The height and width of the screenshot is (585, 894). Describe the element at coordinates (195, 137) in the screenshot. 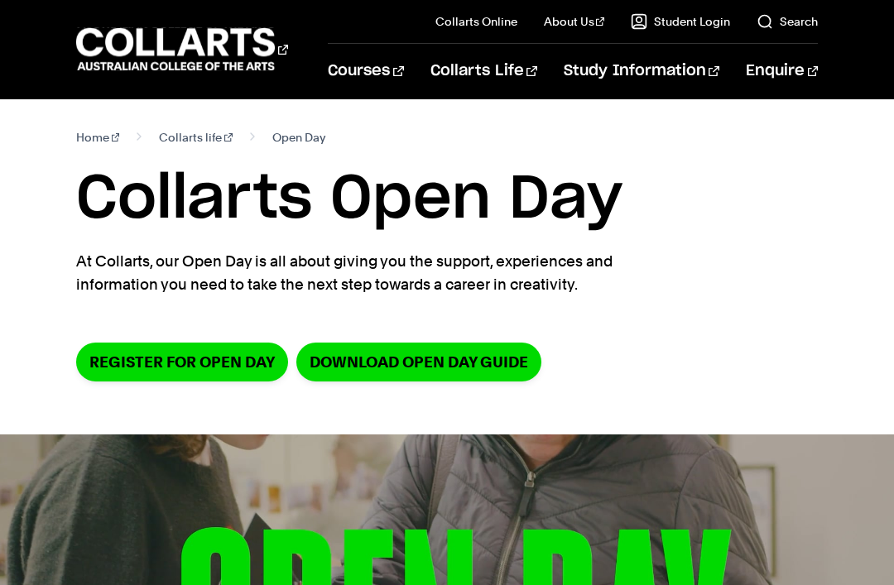

I see `a: Collarts life` at that location.